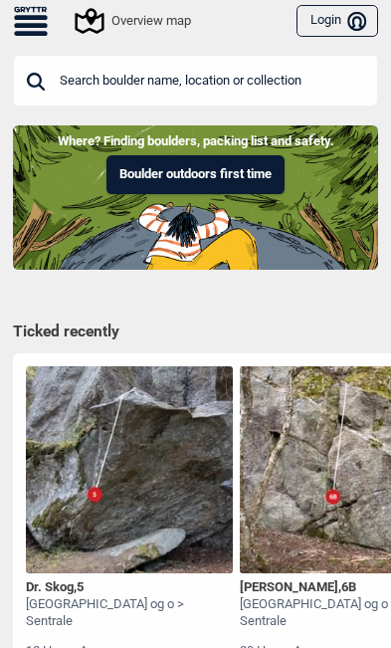 The image size is (391, 648). What do you see at coordinates (349, 587) in the screenshot?
I see `span: 6B` at bounding box center [349, 587].